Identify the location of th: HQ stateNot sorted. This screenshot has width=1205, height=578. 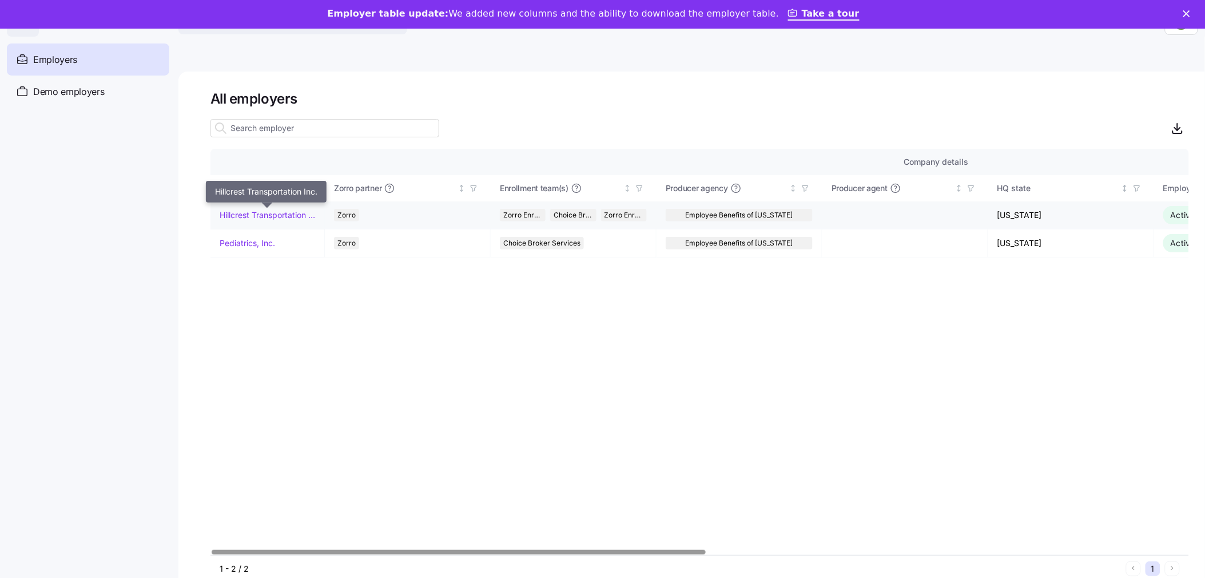
(1072, 188).